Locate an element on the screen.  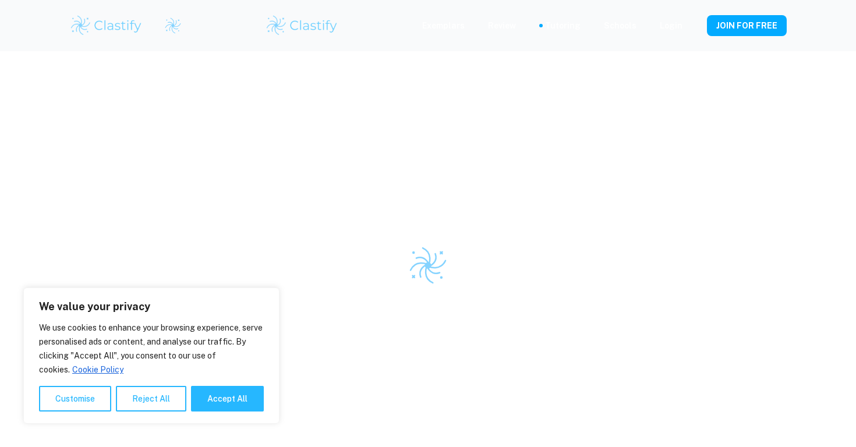
button: JOIN FOR FREE is located at coordinates (747, 26).